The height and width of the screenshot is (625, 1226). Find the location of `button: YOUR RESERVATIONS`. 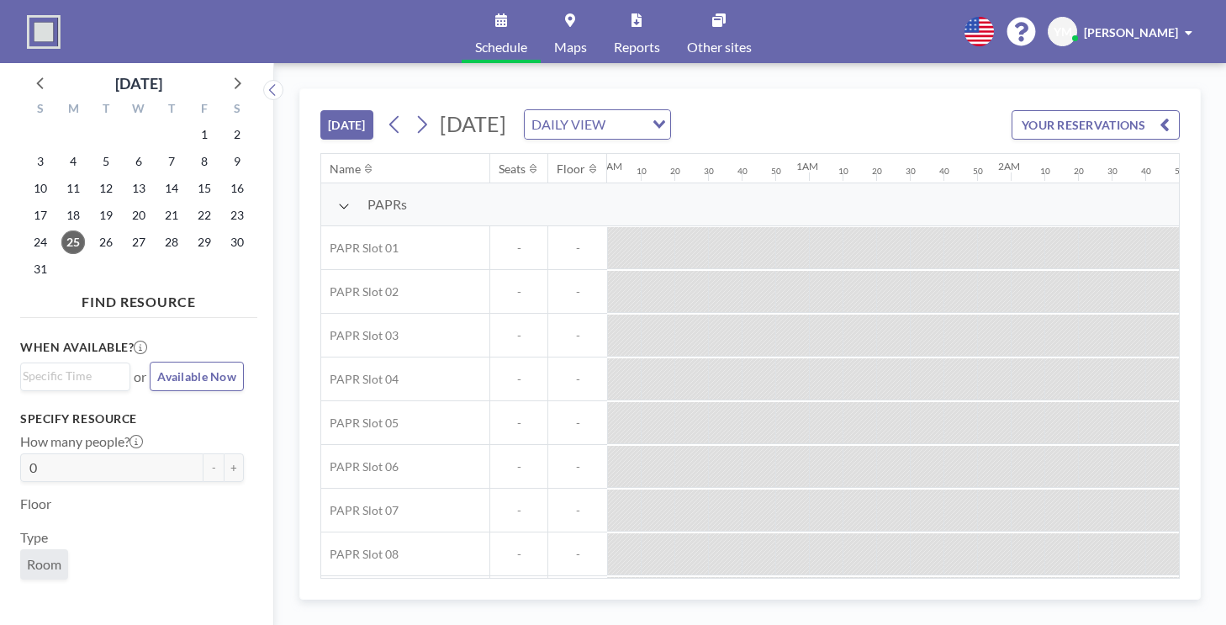

button: YOUR RESERVATIONS is located at coordinates (1096, 124).